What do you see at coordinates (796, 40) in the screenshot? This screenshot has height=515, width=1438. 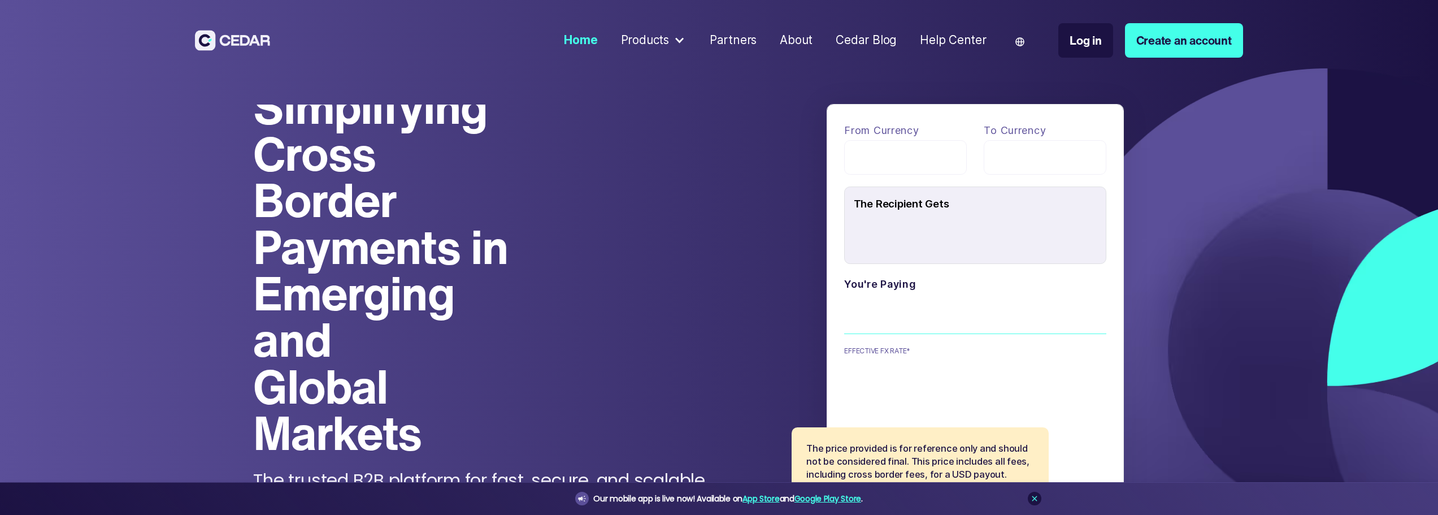 I see `div: About` at bounding box center [796, 40].